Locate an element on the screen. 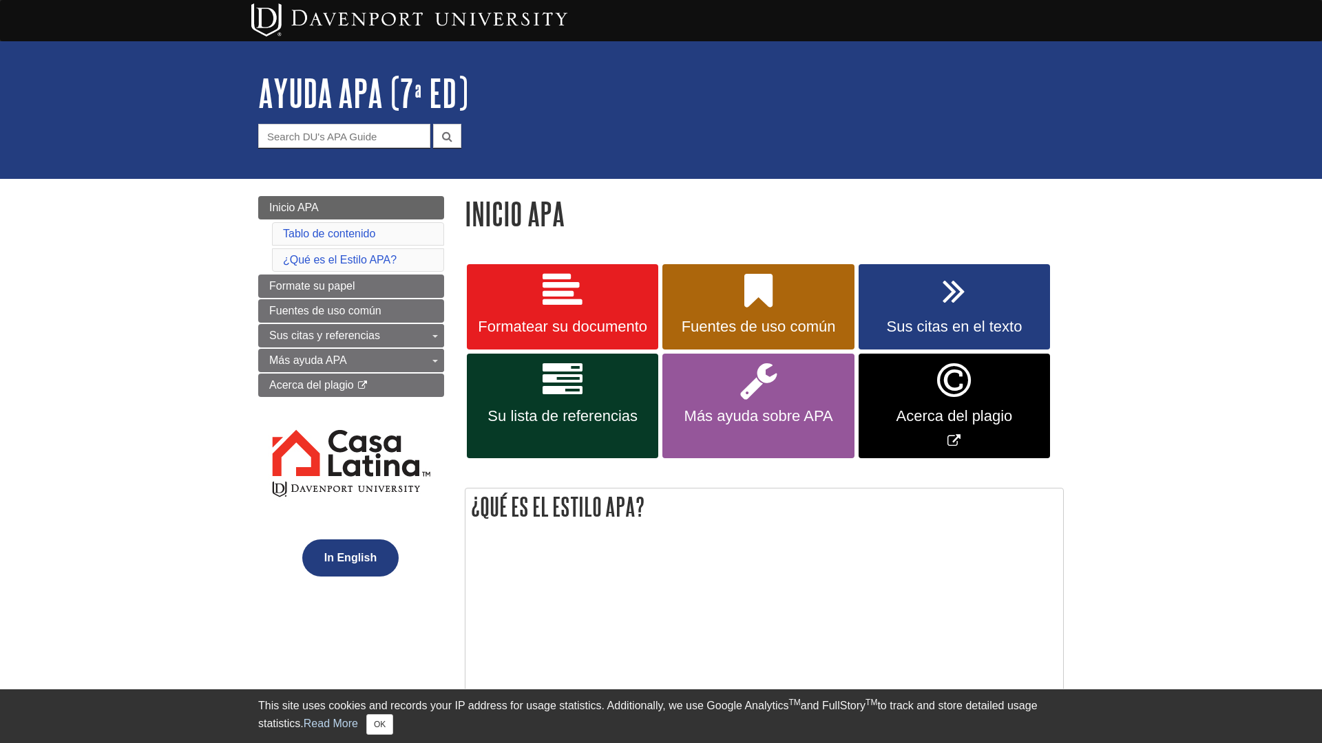 This screenshot has width=1322, height=743. a: Tablo de contenido is located at coordinates (329, 233).